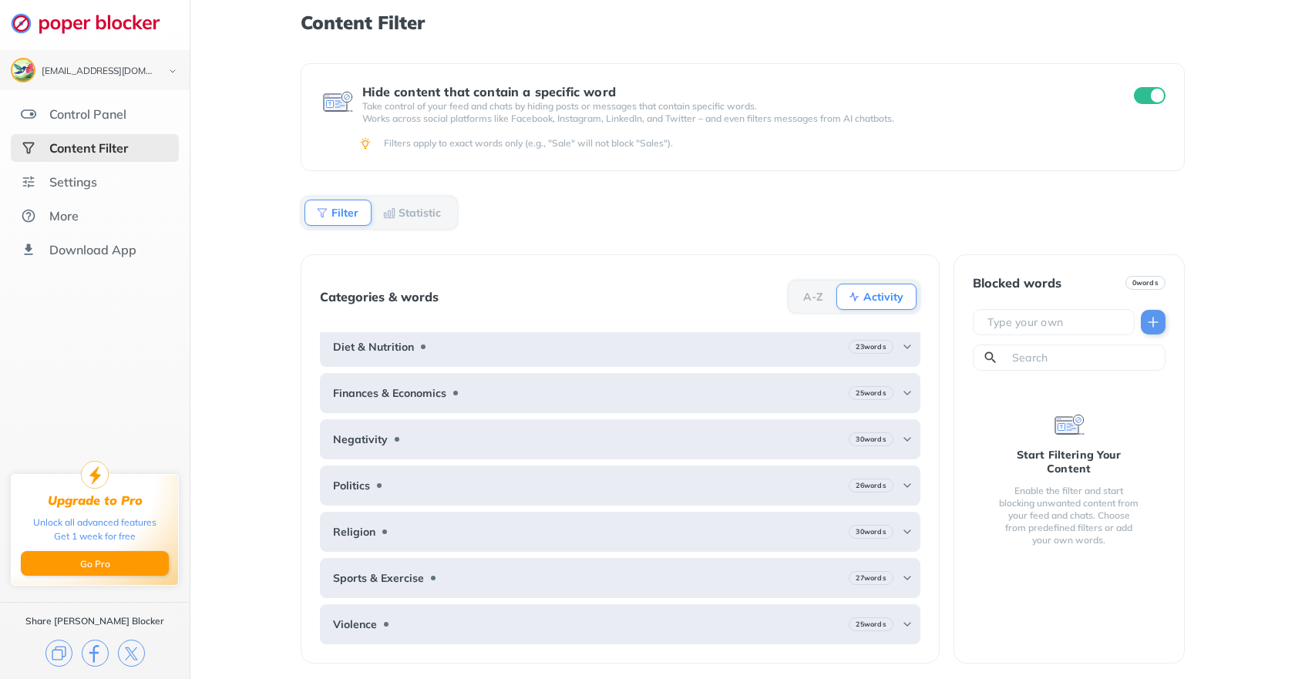  Describe the element at coordinates (73, 182) in the screenshot. I see `div: Settings` at that location.